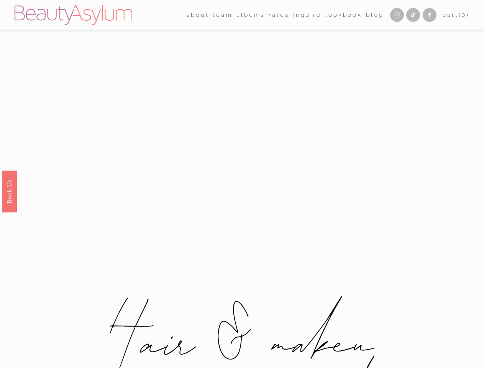 Image resolution: width=484 pixels, height=368 pixels. I want to click on a: albums, so click(251, 15).